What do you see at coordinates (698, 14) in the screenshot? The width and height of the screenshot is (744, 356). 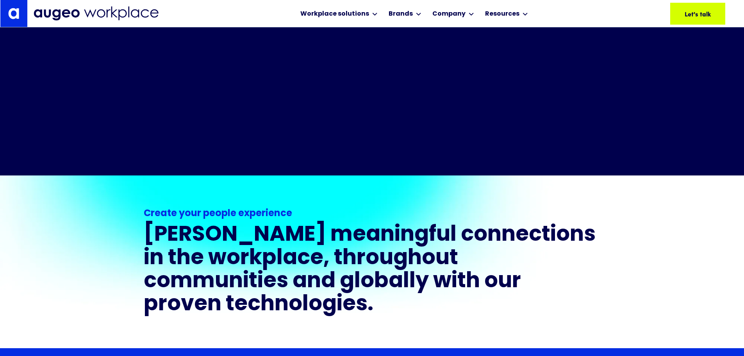 I see `a: Let's talk` at bounding box center [698, 14].